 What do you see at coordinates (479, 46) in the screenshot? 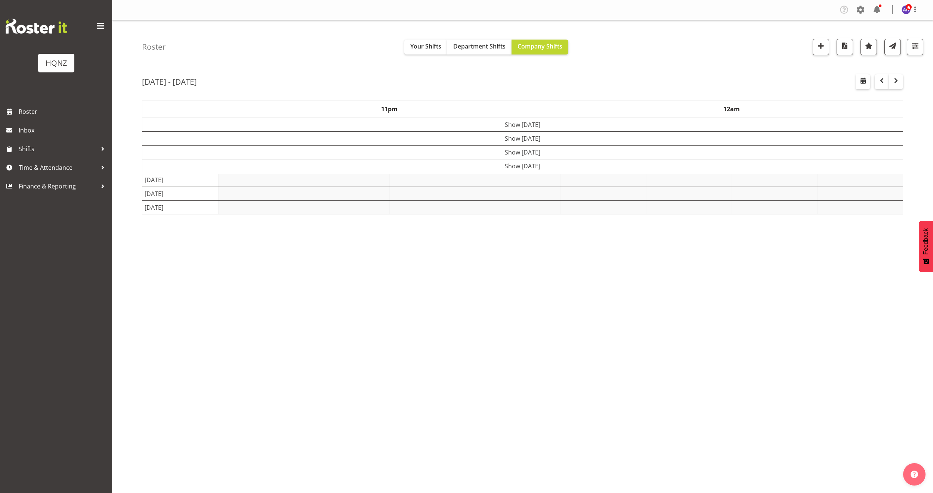
I see `span: Department Shifts` at bounding box center [479, 46].